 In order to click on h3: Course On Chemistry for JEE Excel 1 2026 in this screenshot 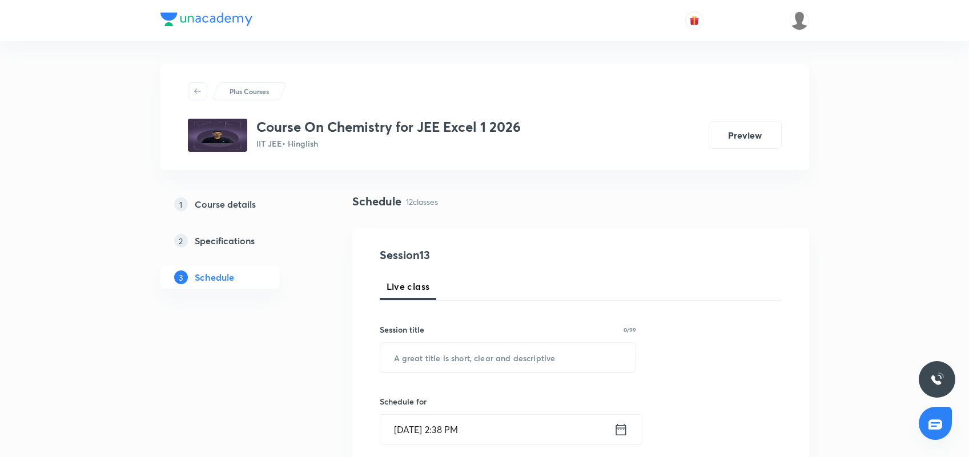, I will do `click(388, 127)`.